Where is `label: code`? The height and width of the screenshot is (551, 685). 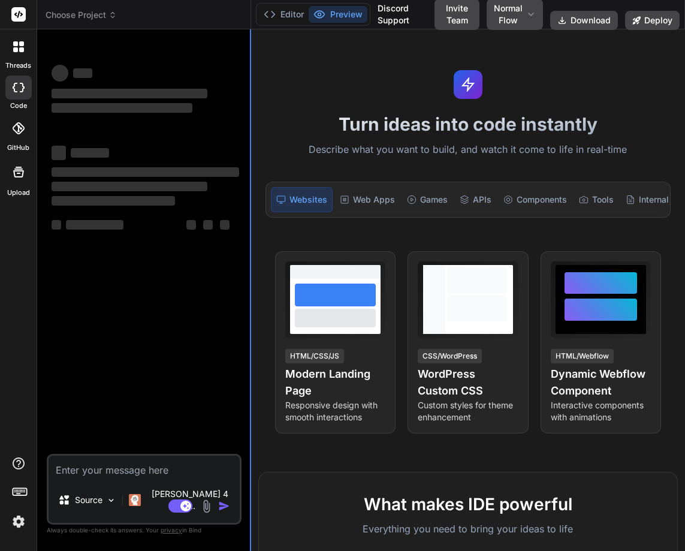
label: code is located at coordinates (19, 105).